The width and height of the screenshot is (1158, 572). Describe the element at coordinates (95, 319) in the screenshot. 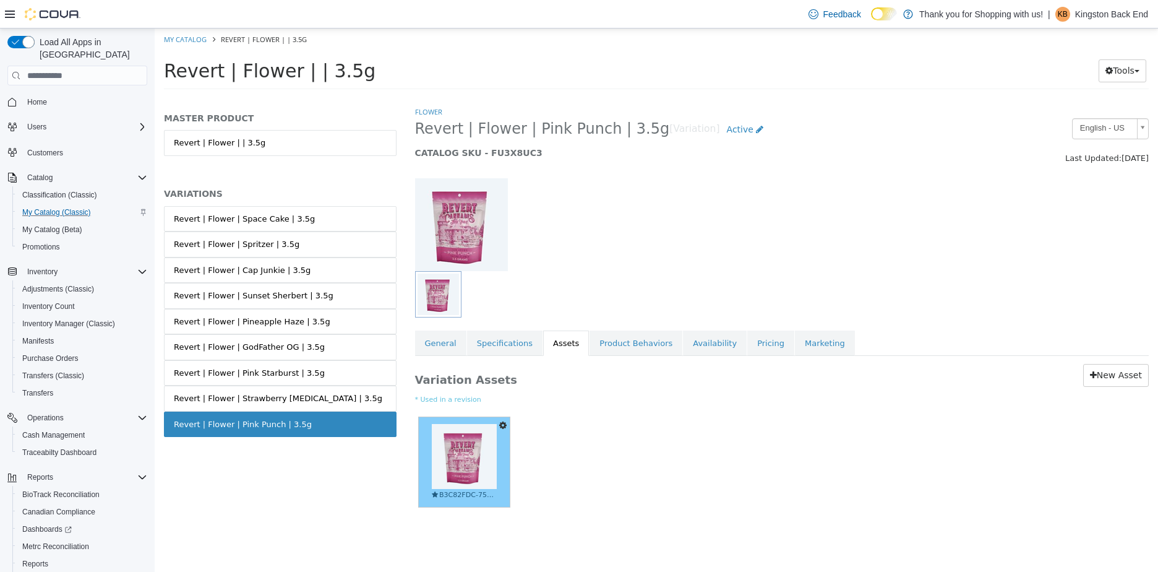

I see `div: Revert | Flower | GodFather OG | 3.5g` at that location.